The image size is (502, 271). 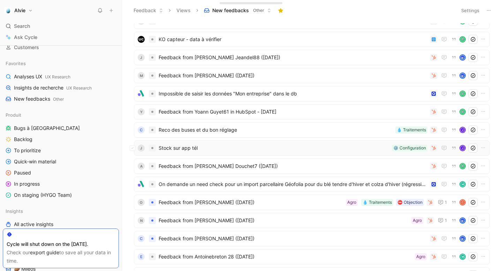 What do you see at coordinates (141, 166) in the screenshot?
I see `div: A` at bounding box center [141, 166].